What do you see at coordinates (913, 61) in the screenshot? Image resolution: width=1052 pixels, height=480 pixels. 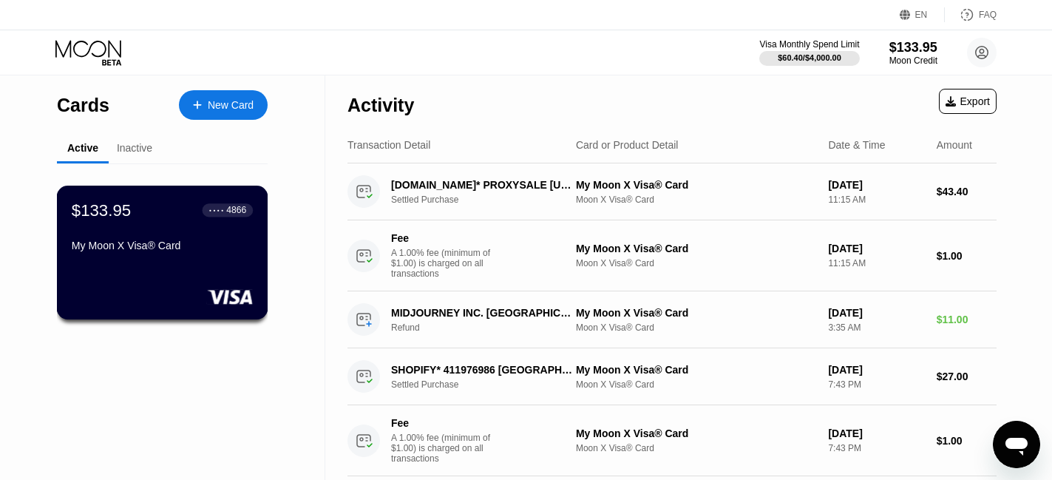 I see `div: Moon Credit` at bounding box center [913, 61].